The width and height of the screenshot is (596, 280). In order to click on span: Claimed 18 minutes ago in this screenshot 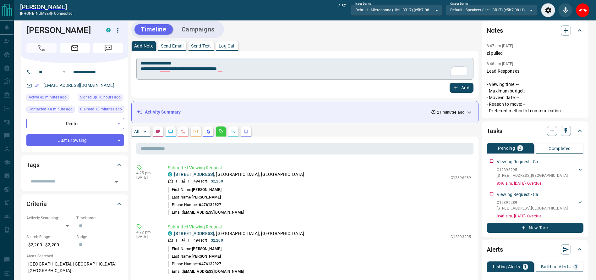, I will do `click(101, 109)`.